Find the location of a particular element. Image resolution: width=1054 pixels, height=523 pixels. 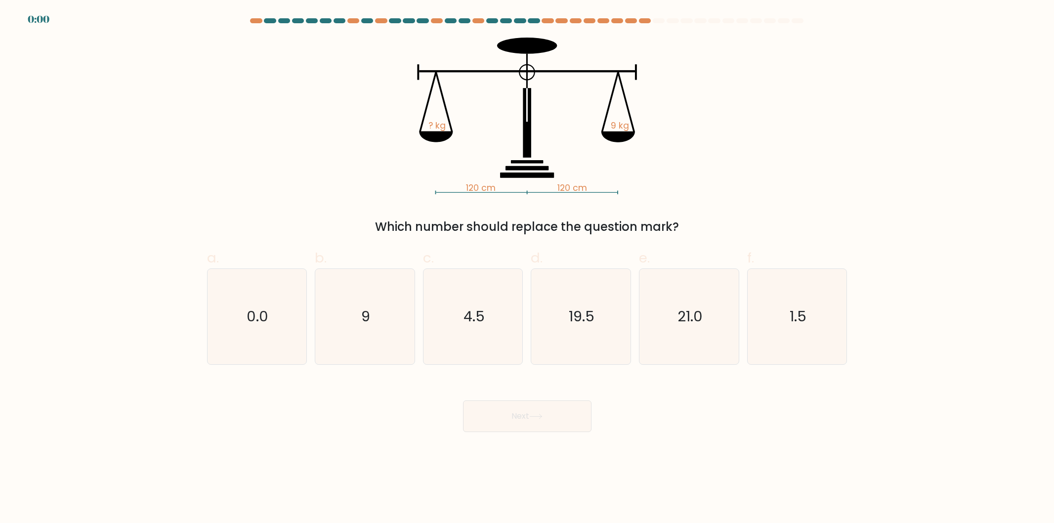

button: Next is located at coordinates (527, 416).